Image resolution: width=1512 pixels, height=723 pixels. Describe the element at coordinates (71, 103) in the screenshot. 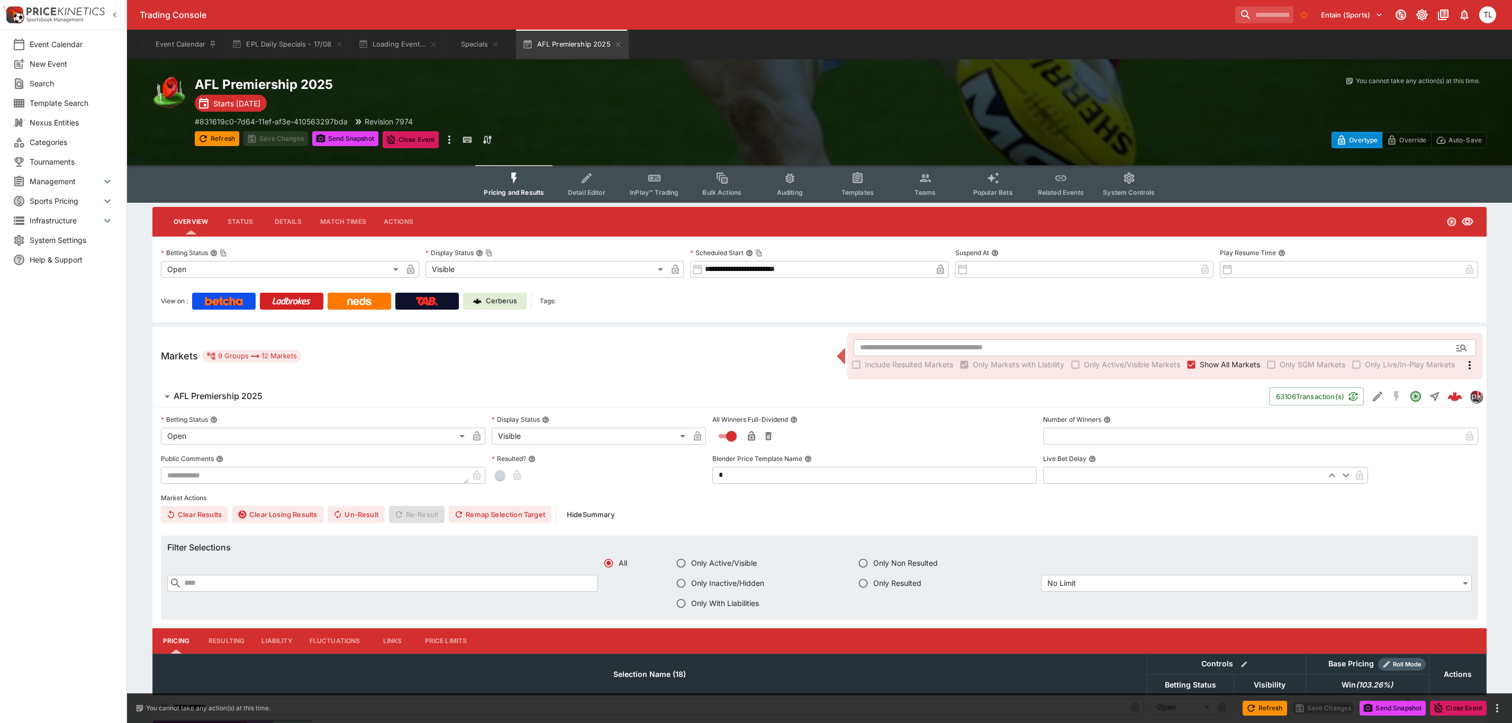

I see `span: Template Search` at that location.